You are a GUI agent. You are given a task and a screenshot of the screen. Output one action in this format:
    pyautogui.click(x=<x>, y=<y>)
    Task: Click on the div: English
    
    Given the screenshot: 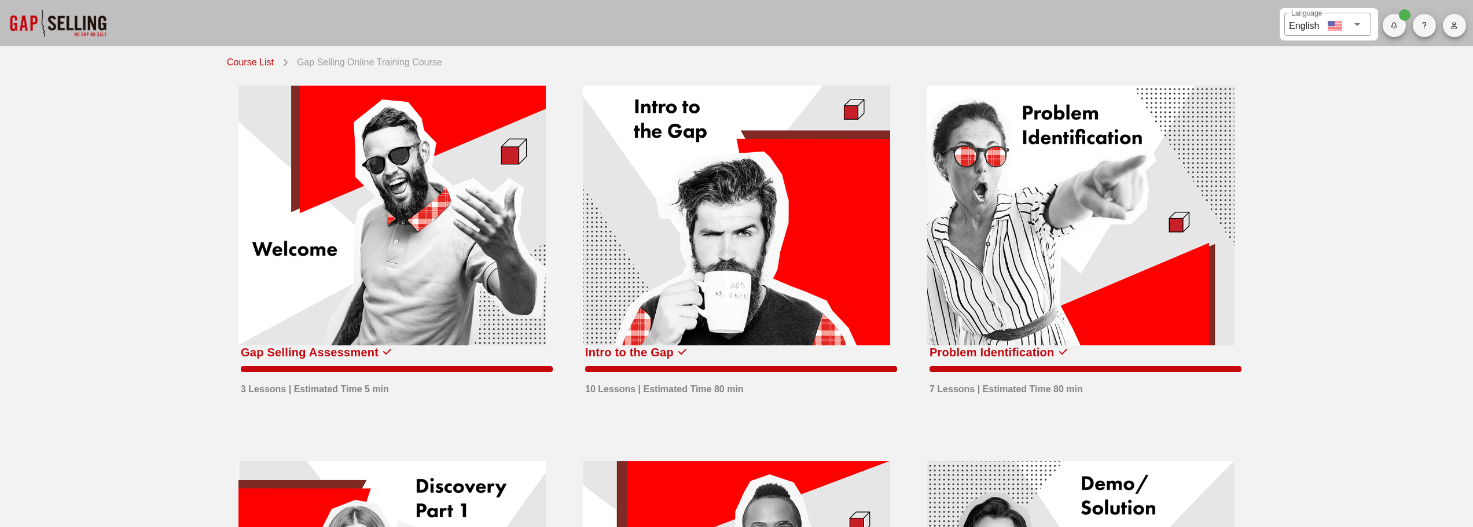 What is the action you would take?
    pyautogui.click(x=1304, y=24)
    